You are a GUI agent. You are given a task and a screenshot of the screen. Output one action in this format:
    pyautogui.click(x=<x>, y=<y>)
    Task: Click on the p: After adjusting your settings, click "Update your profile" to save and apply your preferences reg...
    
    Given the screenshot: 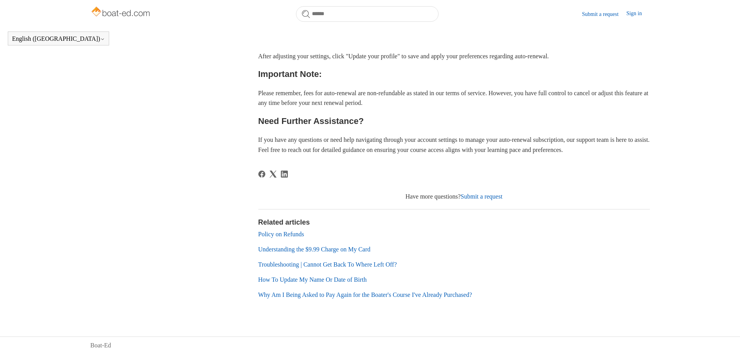 What is the action you would take?
    pyautogui.click(x=454, y=56)
    